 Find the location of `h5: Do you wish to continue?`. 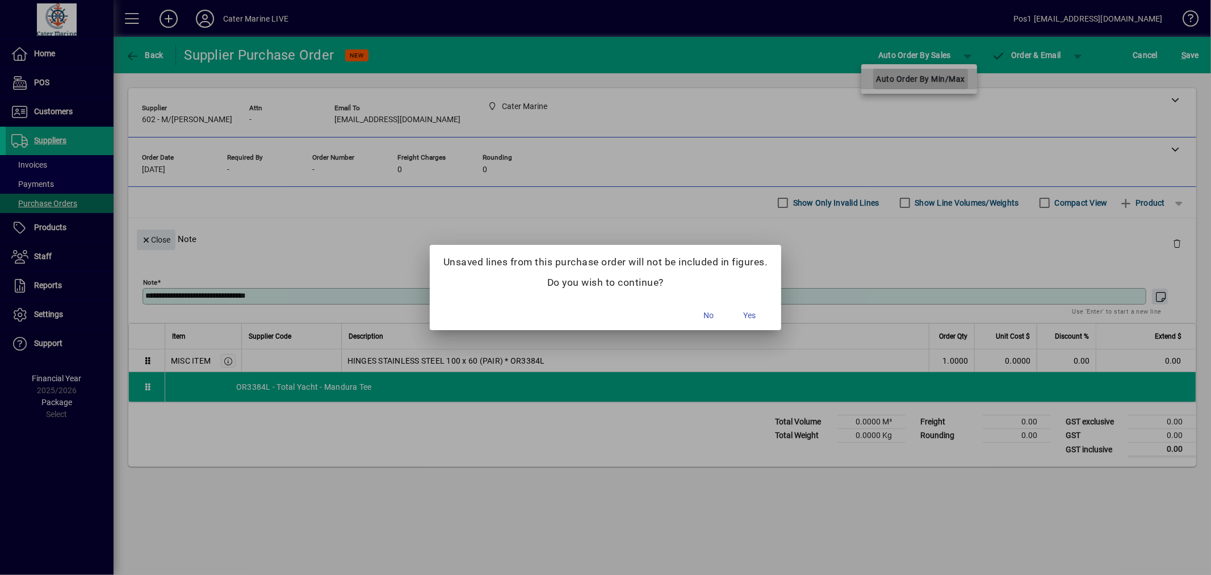

h5: Do you wish to continue? is located at coordinates (606, 282).